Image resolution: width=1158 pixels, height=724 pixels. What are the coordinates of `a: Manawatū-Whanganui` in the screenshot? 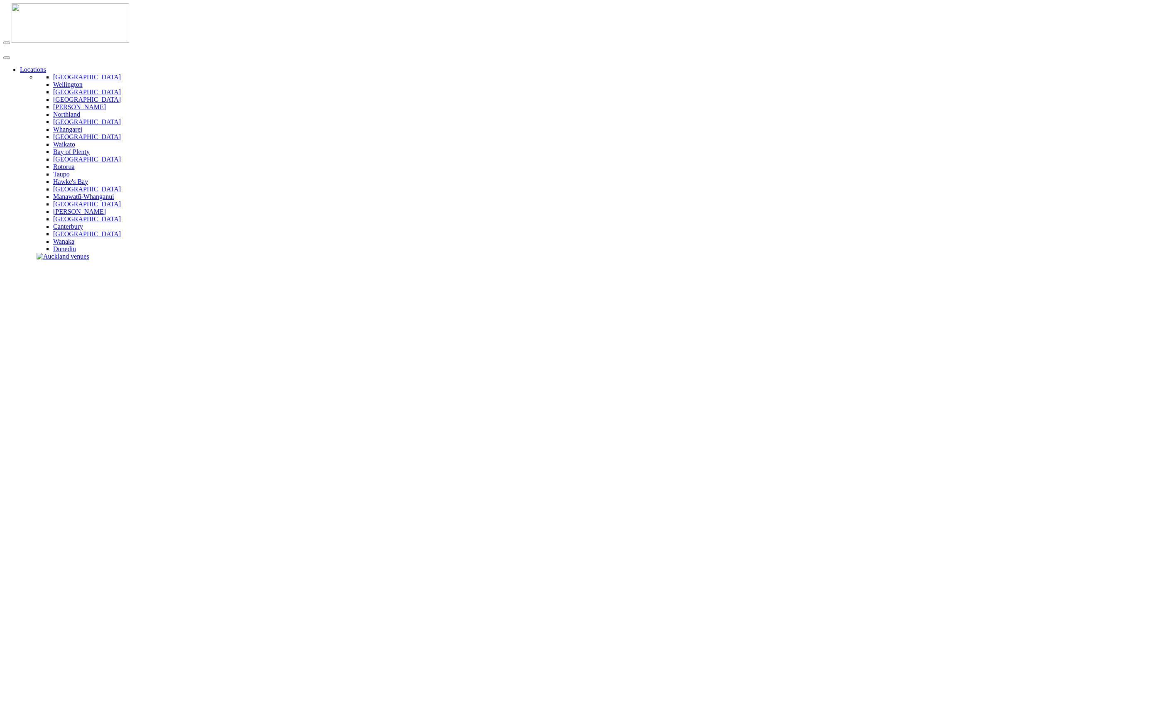 It's located at (83, 196).